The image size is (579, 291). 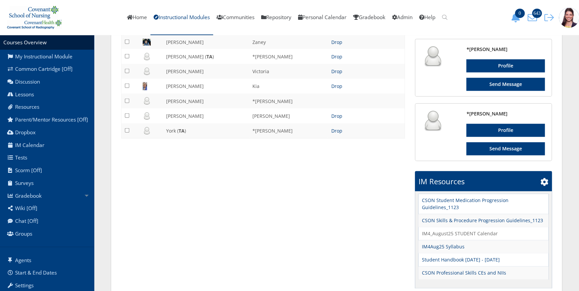 I want to click on h1: IM Resources, so click(x=441, y=181).